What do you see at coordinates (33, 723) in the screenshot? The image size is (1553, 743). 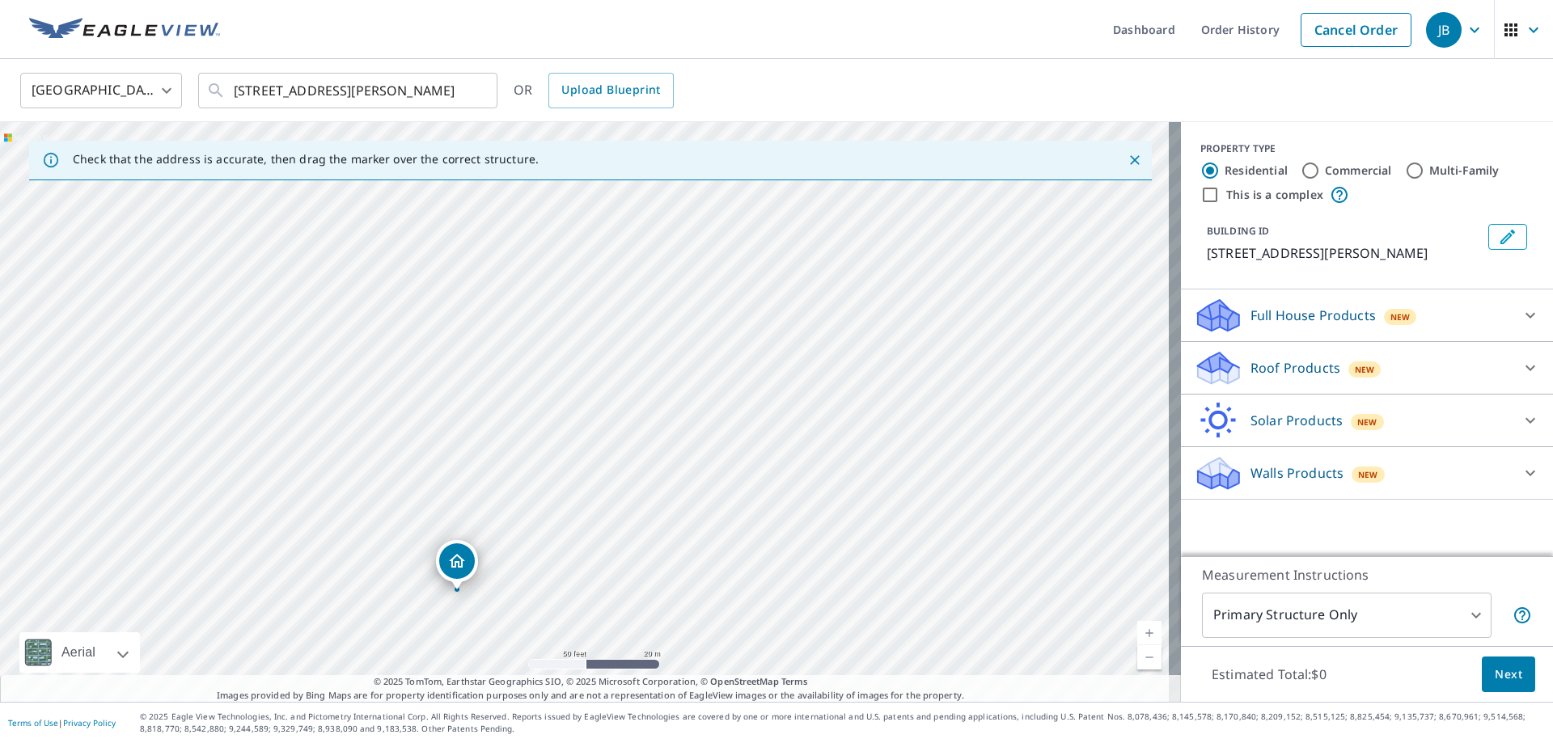 I see `a: Terms of Use` at bounding box center [33, 723].